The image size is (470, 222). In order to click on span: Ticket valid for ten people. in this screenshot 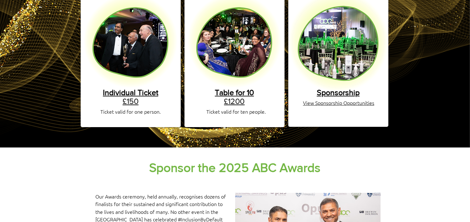, I will do `click(236, 111)`.